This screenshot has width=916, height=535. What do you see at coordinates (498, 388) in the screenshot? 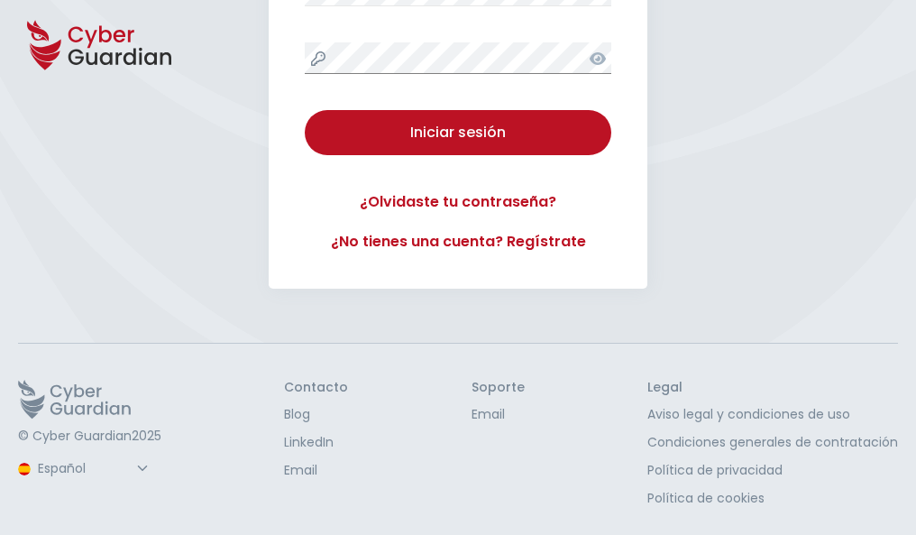
I see `h3: Soporte` at bounding box center [498, 388].